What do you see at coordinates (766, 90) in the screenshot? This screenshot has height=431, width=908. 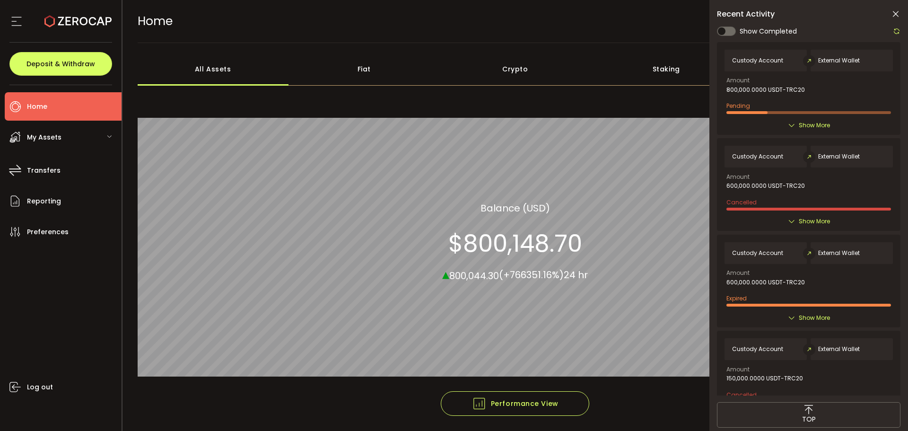 I see `span: 800,000.0000 USDT-TRC20` at bounding box center [766, 90].